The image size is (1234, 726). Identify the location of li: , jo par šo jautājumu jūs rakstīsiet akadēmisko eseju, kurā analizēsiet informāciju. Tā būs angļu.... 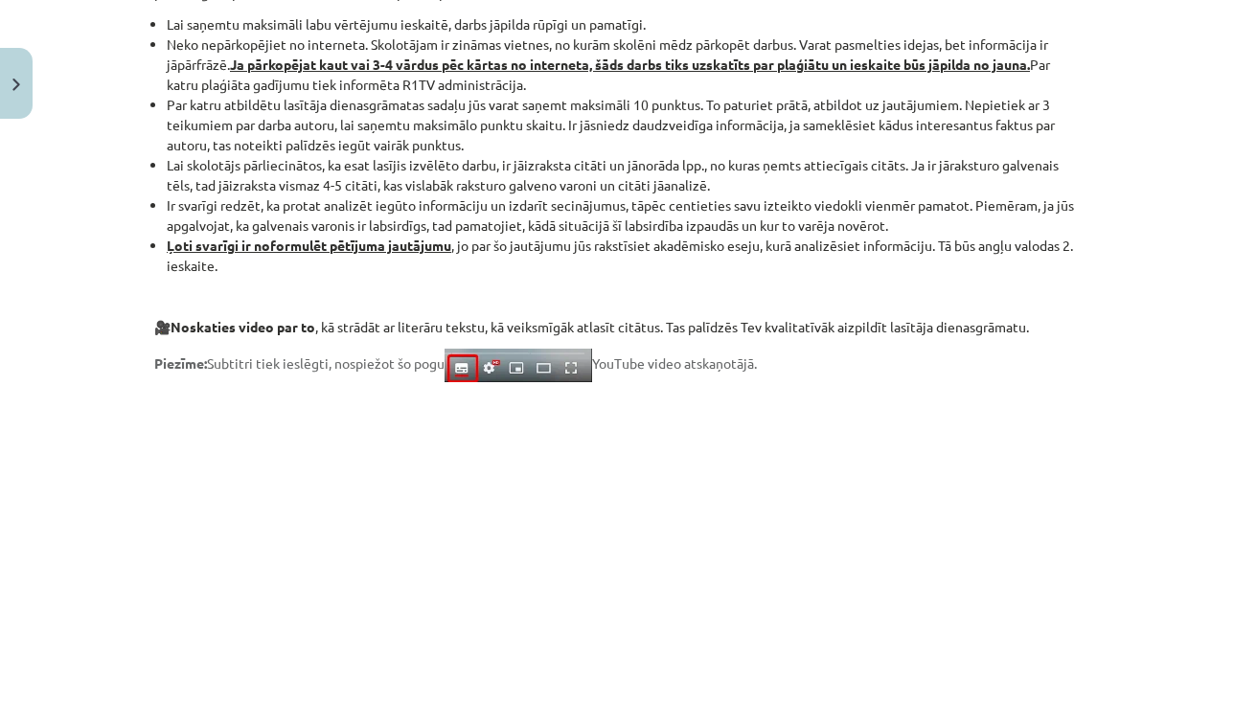
(623, 256).